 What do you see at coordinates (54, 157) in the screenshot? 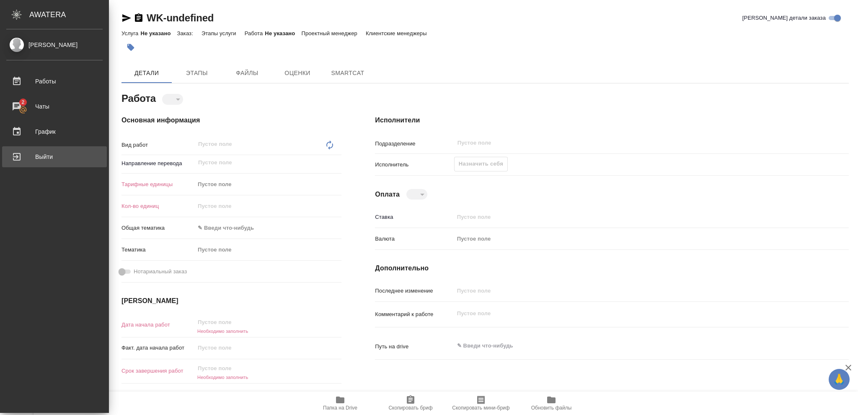
I see `div: Выйти` at bounding box center [54, 157].